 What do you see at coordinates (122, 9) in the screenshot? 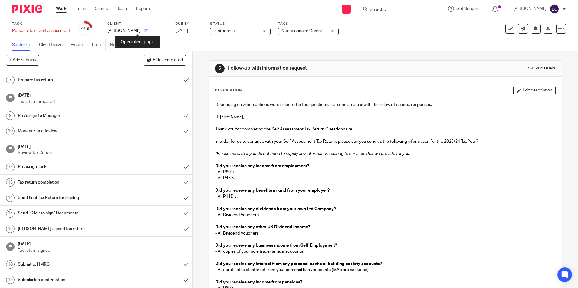
I see `a: Team` at bounding box center [122, 9].